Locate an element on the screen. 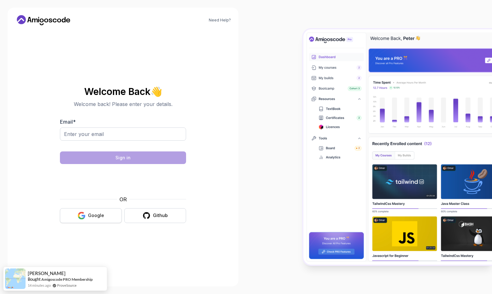 Image resolution: width=492 pixels, height=294 pixels. a: ProveSource is located at coordinates (67, 285).